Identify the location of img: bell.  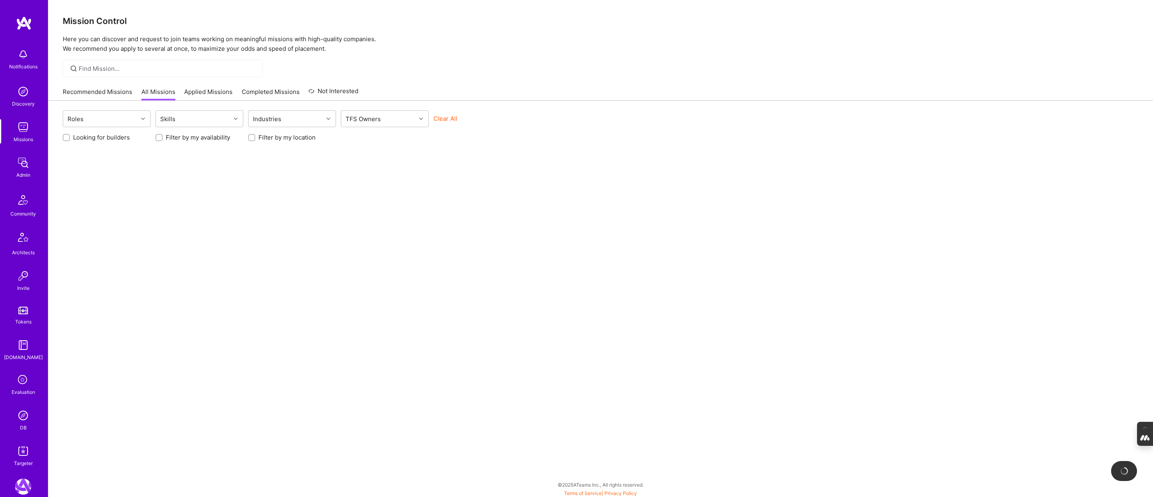
(23, 54).